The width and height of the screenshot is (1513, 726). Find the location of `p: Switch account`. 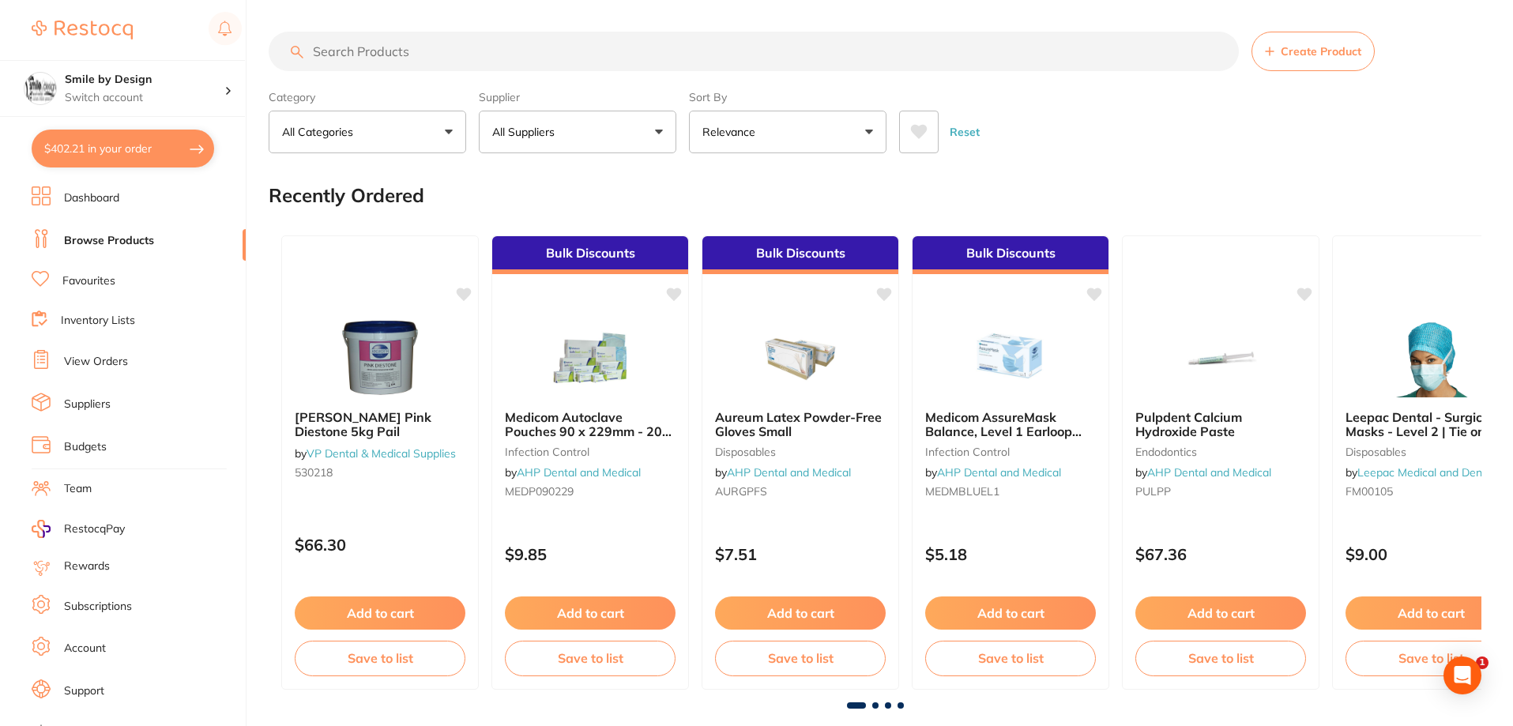

p: Switch account is located at coordinates (145, 98).